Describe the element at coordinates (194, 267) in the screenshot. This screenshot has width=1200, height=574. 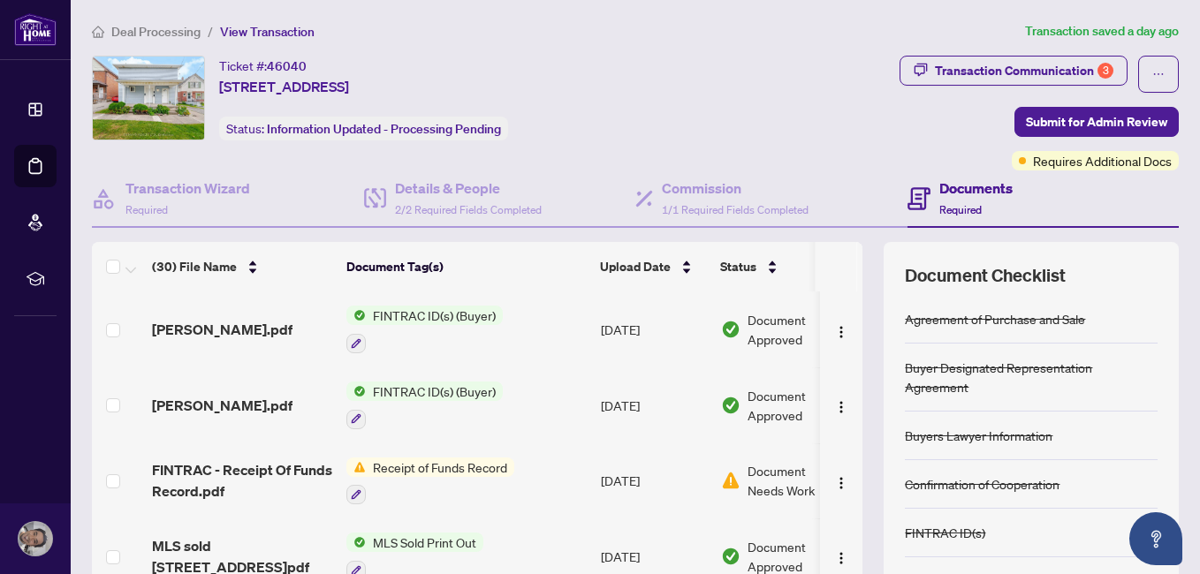
I see `span: (30) File Name` at that location.